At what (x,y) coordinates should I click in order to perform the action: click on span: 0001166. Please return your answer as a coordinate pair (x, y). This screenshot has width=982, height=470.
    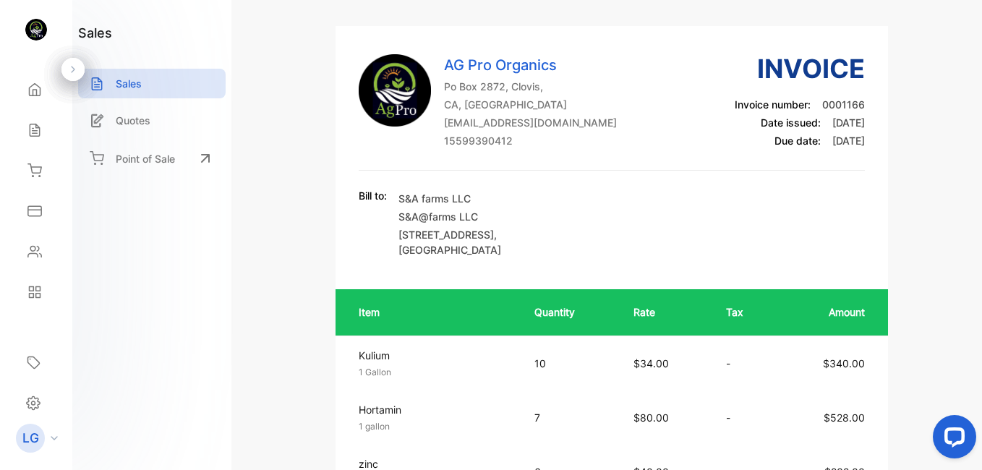
    Looking at the image, I should click on (843, 104).